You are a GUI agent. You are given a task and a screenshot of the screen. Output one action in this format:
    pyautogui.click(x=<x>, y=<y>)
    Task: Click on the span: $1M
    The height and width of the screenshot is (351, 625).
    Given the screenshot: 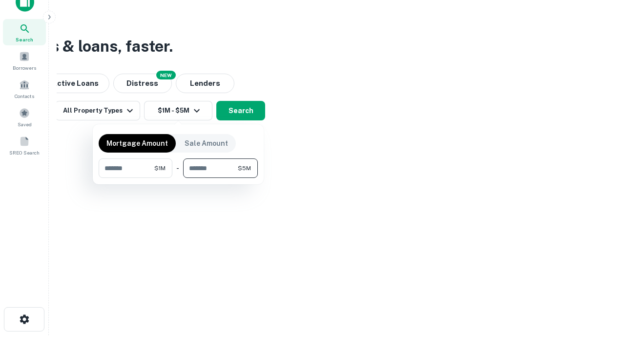 What is the action you would take?
    pyautogui.click(x=160, y=168)
    